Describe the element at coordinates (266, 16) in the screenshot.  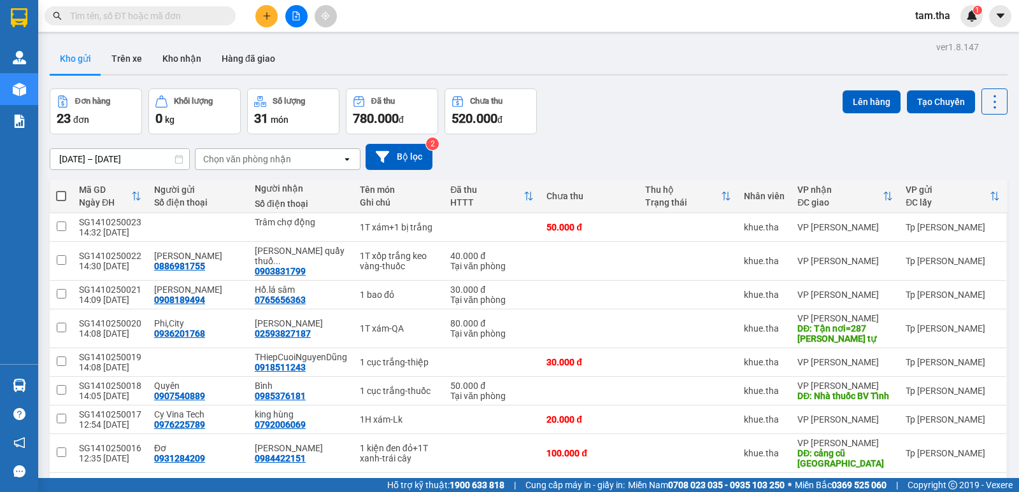
I see `button: plus` at that location.